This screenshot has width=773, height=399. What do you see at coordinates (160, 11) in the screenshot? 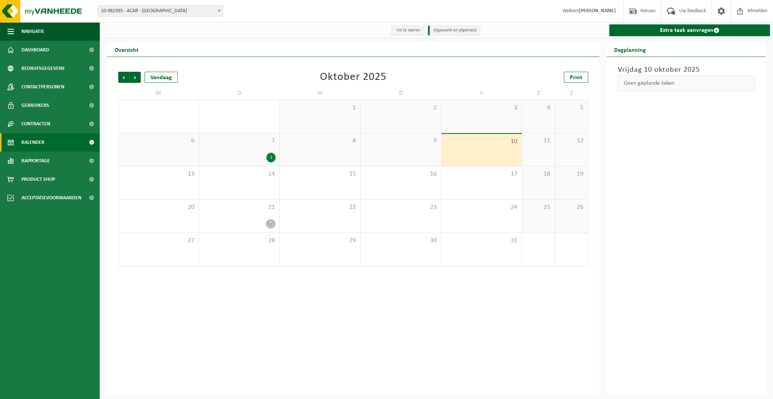
I see `span: 10-982395 - ACAR - SINT-NIKLAAS` at bounding box center [160, 11].